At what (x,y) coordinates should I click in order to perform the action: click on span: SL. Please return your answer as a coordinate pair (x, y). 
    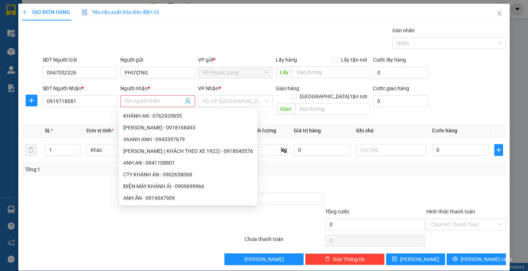
    Looking at the image, I should click on (48, 130).